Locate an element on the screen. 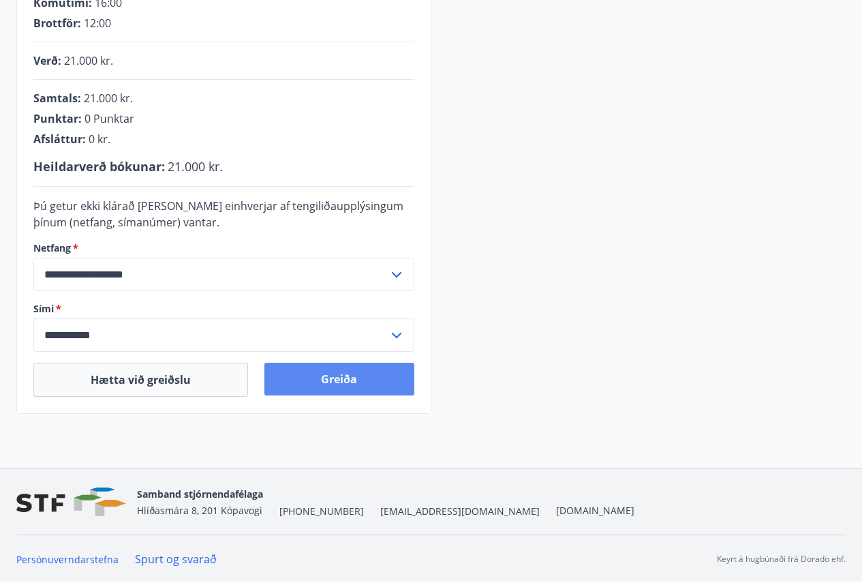  span: Heildarverð bókunar : is located at coordinates (99, 166).